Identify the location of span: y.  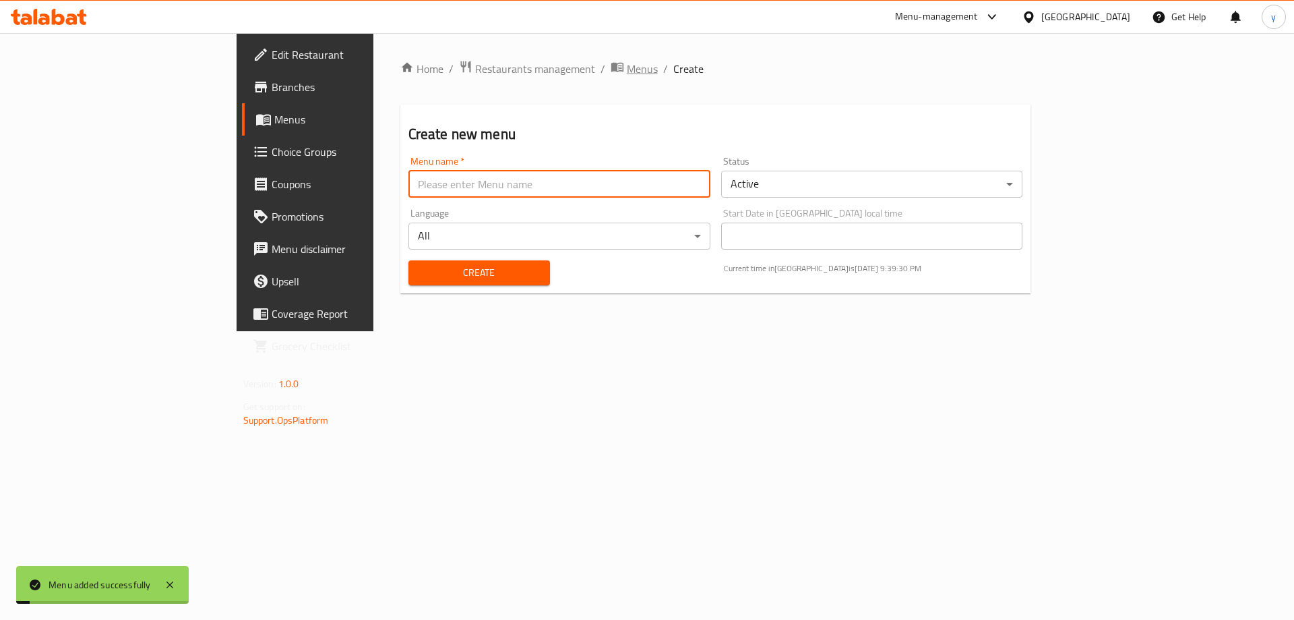
(1274, 17).